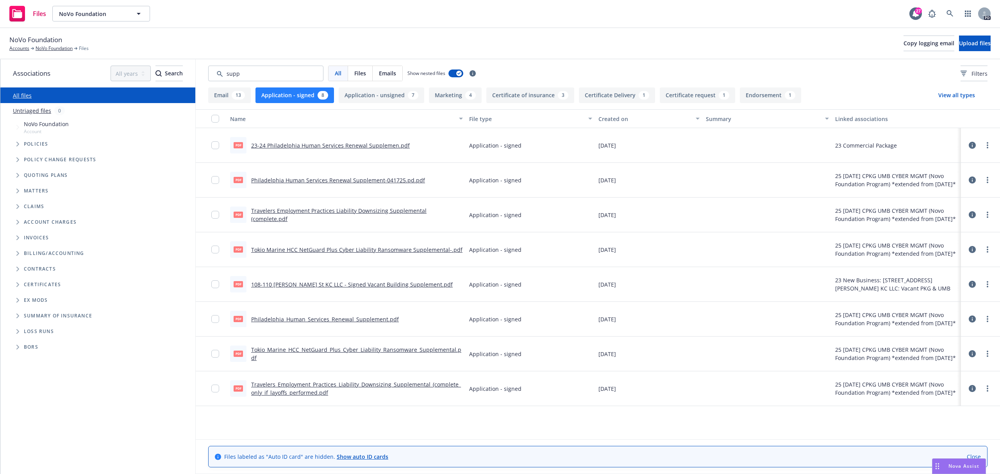  I want to click on div: 23 Commercial Package, so click(866, 145).